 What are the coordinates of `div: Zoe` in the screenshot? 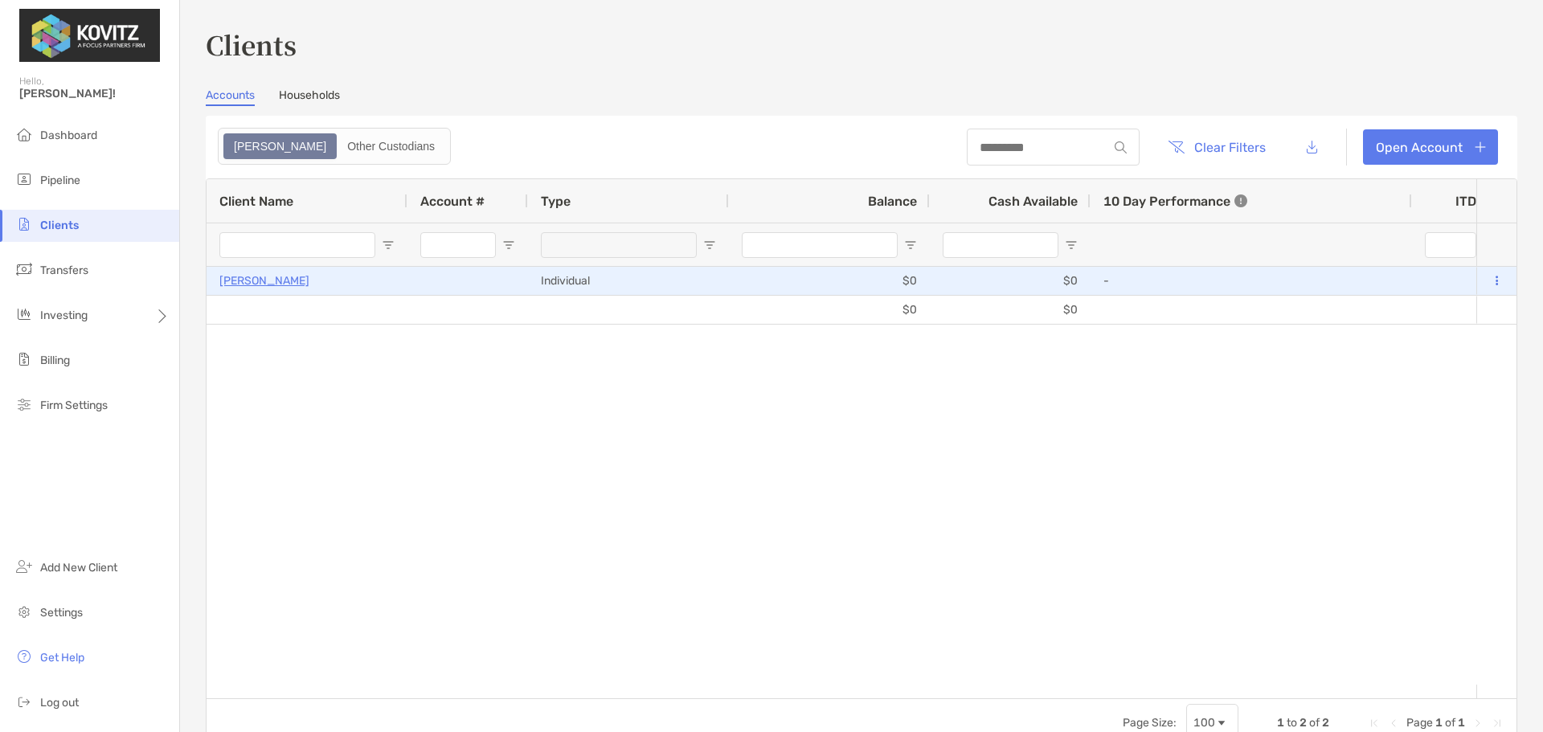 It's located at (280, 146).